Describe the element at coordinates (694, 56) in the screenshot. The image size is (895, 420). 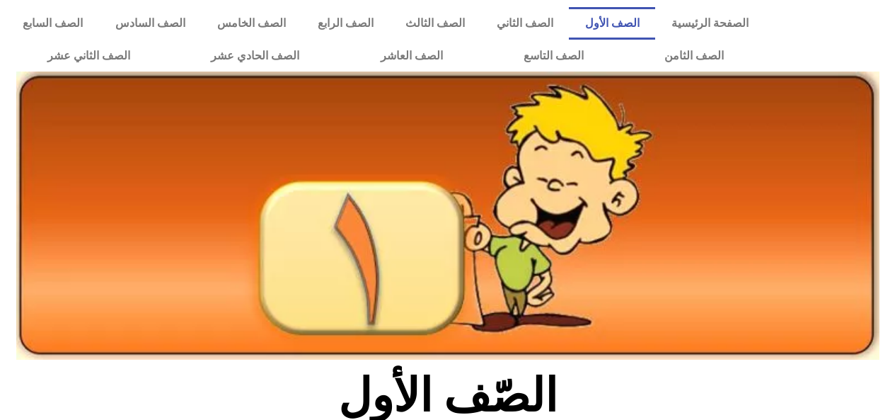
I see `a: الصف الثامن` at that location.